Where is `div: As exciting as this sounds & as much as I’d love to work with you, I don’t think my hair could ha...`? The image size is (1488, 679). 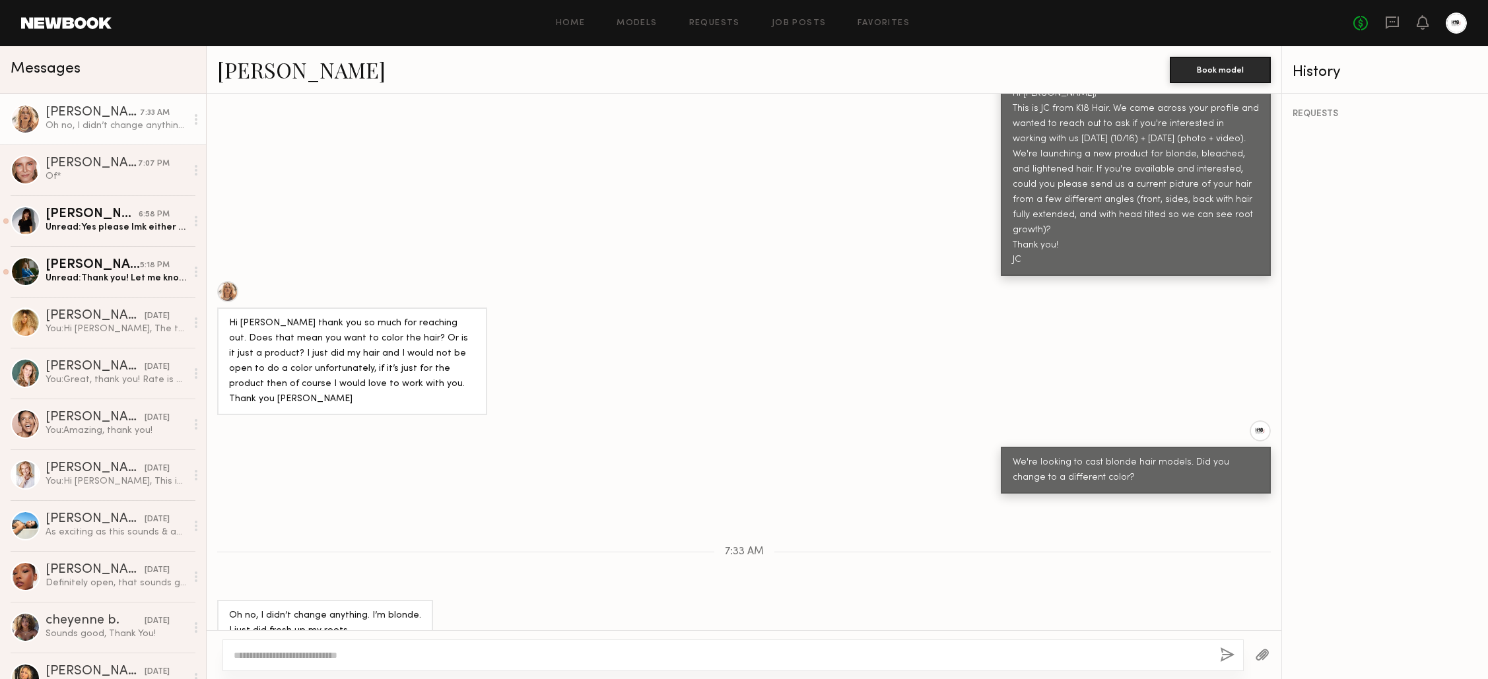
div: As exciting as this sounds & as much as I’d love to work with you, I don’t think my hair could ha... is located at coordinates (115, 532).